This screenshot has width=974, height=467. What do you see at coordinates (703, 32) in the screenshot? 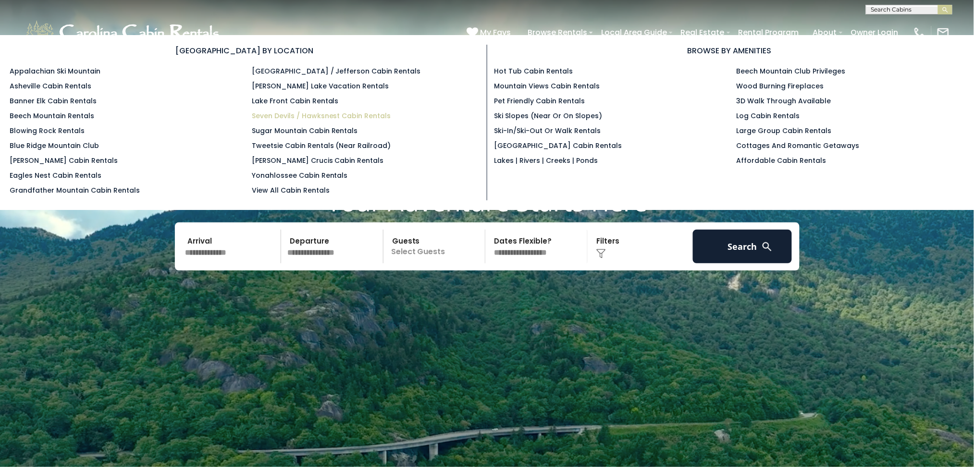
I see `a: Real Estate` at bounding box center [703, 32].